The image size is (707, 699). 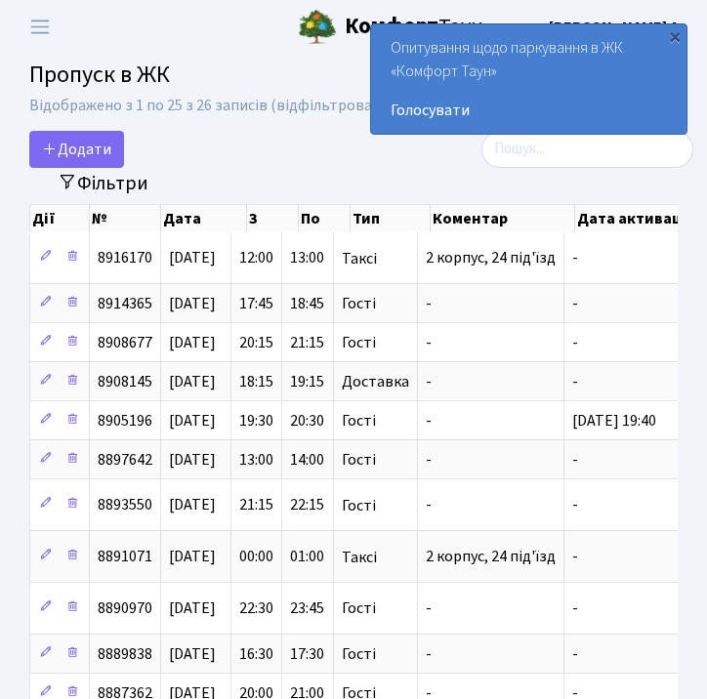 I want to click on th: Тип, so click(x=390, y=219).